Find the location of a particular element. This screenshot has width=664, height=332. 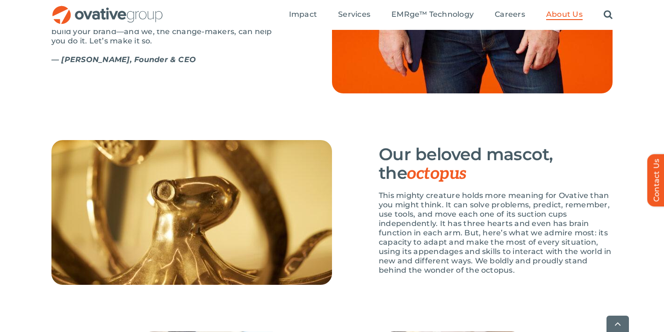

p: This mighty creature holds more meaning for Ovative than you might think. It can solve problems, ... is located at coordinates (495, 233).